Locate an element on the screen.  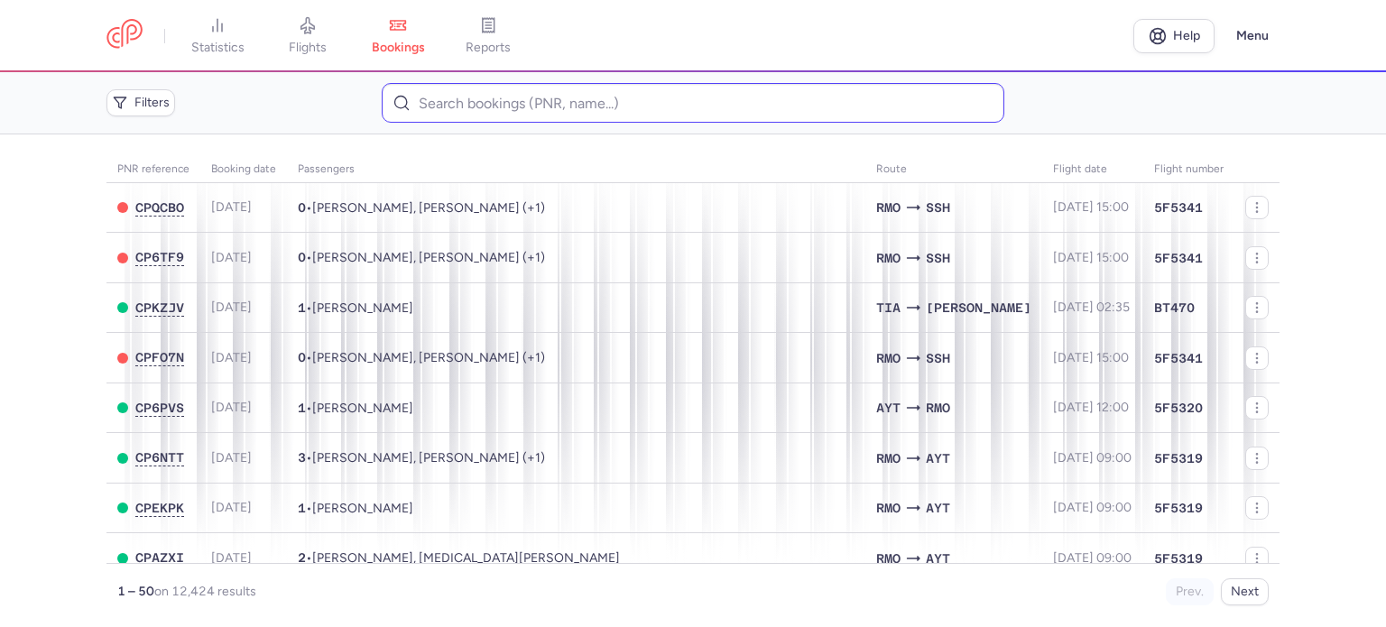
a: flights is located at coordinates (308, 36).